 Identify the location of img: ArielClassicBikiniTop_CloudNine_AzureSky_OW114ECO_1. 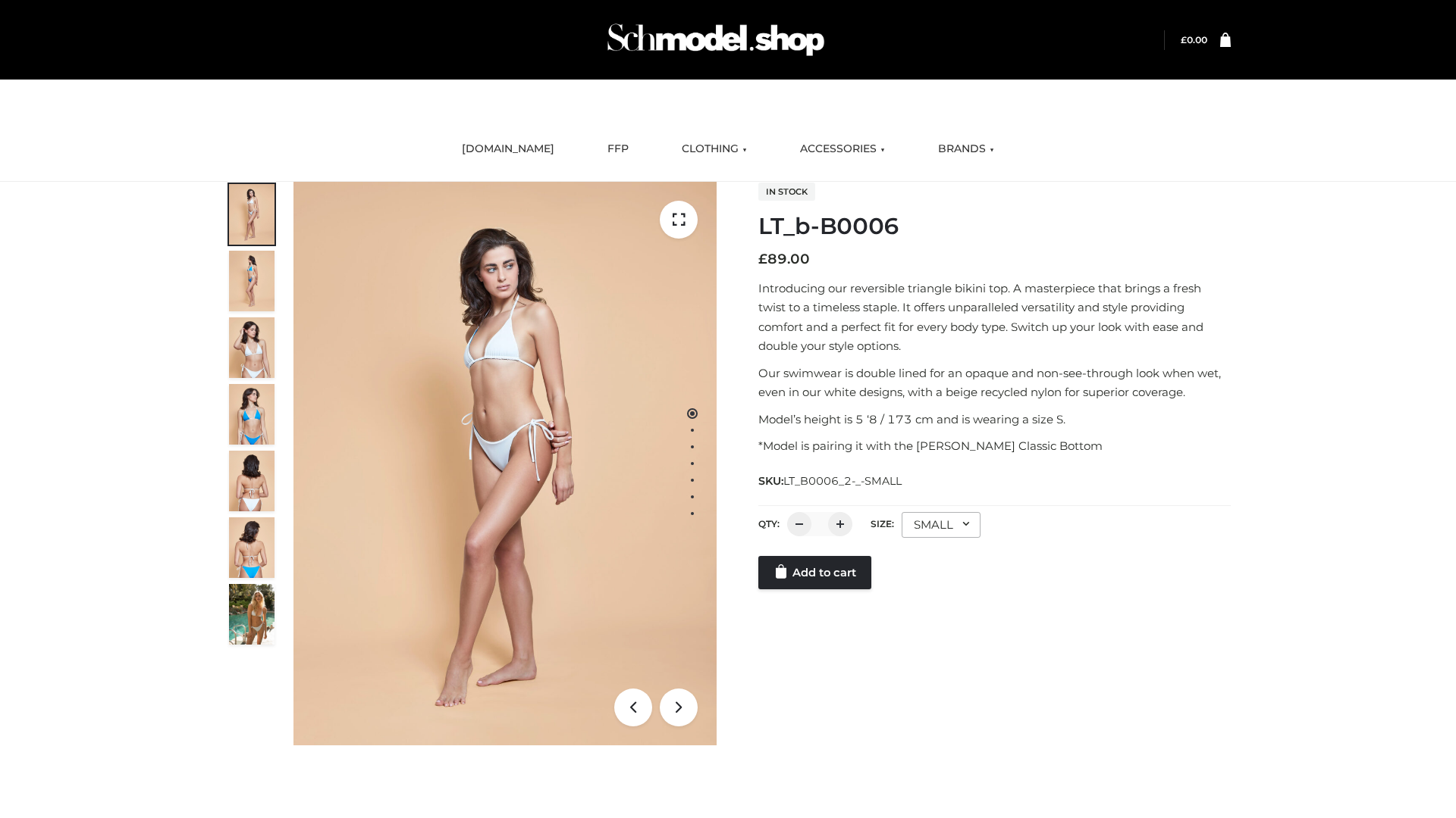
(505, 464).